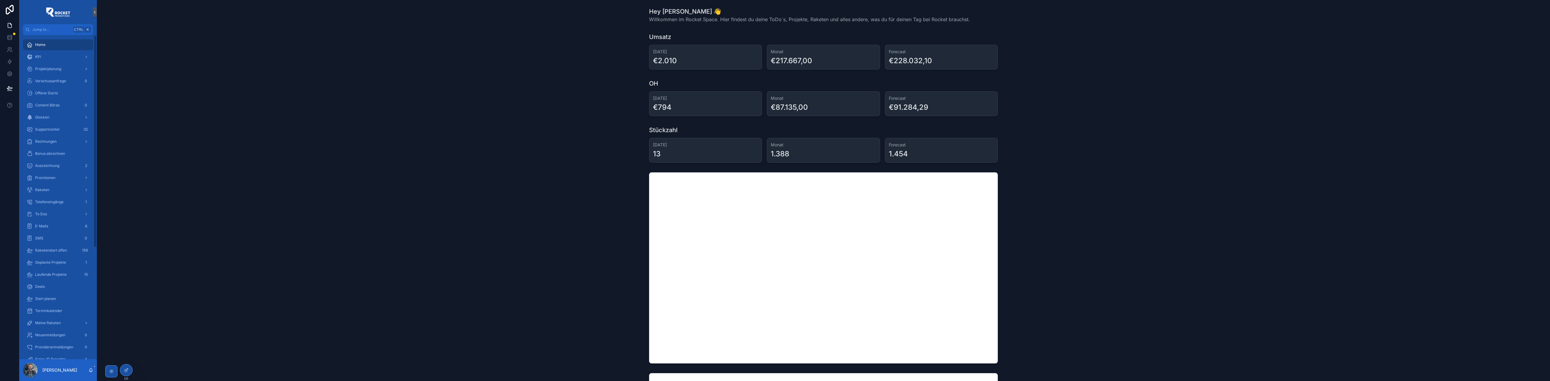  What do you see at coordinates (58, 166) in the screenshot?
I see `a: Auszeichnung2` at bounding box center [58, 166].